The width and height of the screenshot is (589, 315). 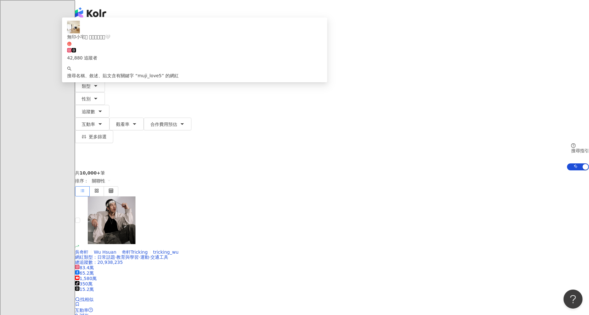 I want to click on span: 運動, so click(x=145, y=257).